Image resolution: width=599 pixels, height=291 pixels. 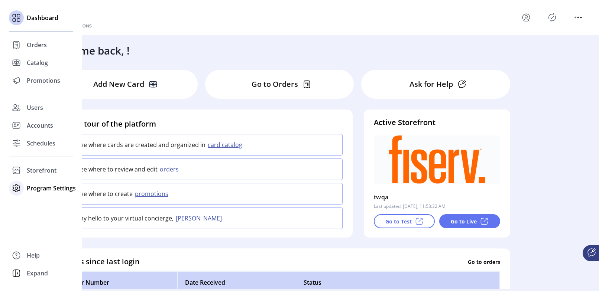 What do you see at coordinates (431, 84) in the screenshot?
I see `p: Ask for Help` at bounding box center [431, 84].